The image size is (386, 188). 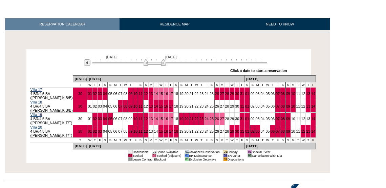 What do you see at coordinates (280, 24) in the screenshot?
I see `a: NEED TO KNOW` at bounding box center [280, 24].